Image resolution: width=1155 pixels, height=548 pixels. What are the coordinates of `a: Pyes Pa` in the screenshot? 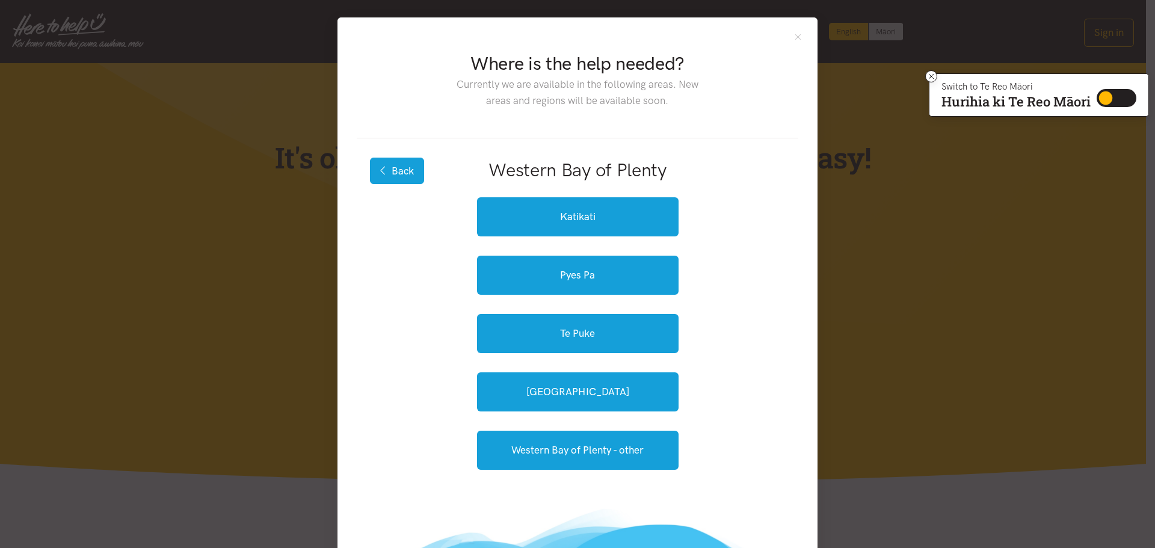 It's located at (578, 275).